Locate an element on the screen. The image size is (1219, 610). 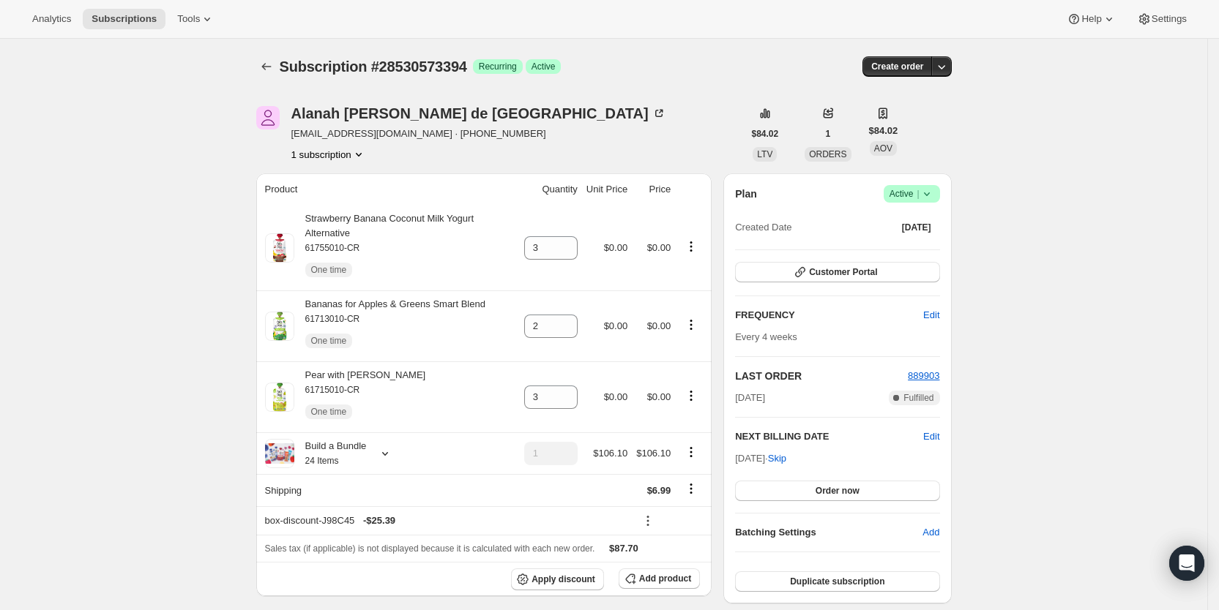
span: $6.99 is located at coordinates (659, 490).